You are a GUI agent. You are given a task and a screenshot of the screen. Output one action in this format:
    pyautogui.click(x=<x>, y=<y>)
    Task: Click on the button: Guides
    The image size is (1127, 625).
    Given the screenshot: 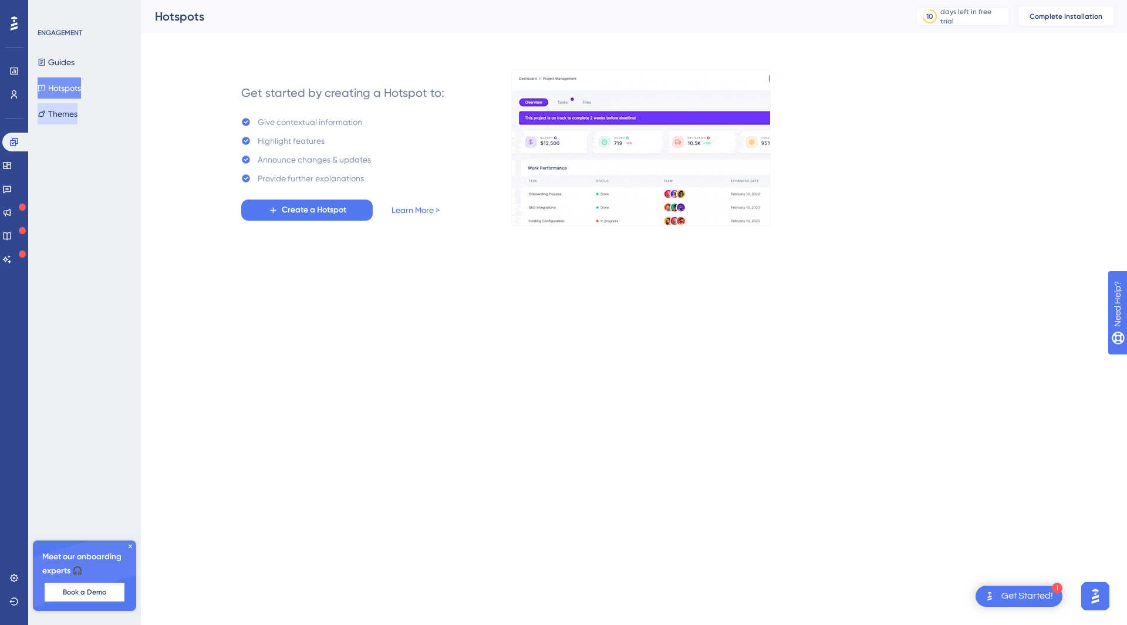 What is the action you would take?
    pyautogui.click(x=56, y=62)
    